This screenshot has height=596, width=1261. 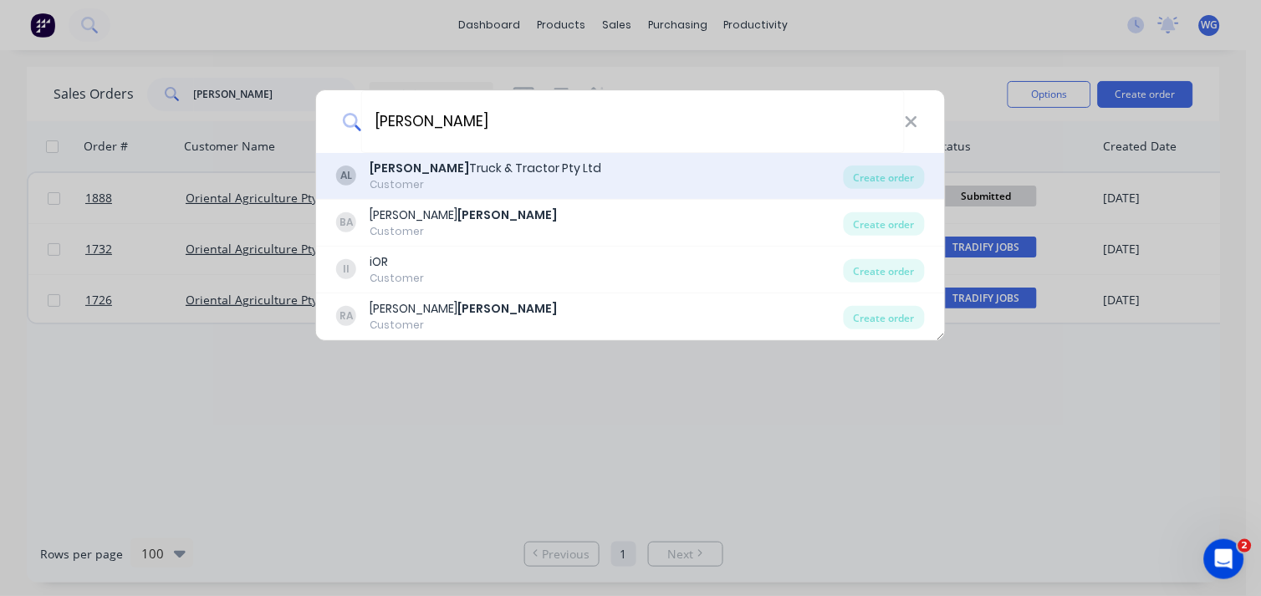 What do you see at coordinates (396, 262) in the screenshot?
I see `div: iOR` at bounding box center [396, 262].